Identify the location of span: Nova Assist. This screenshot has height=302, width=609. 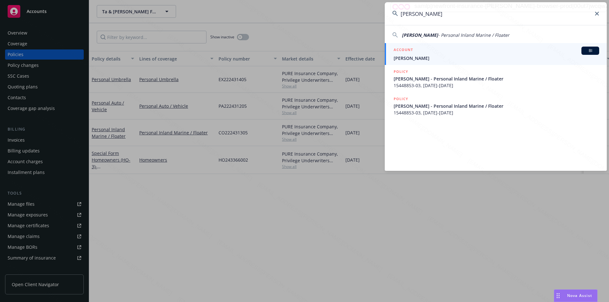
(579, 295).